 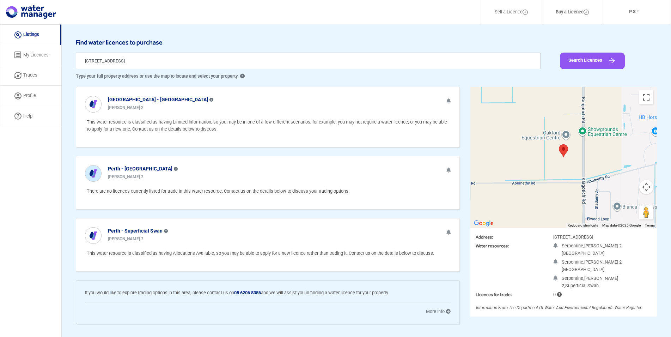 What do you see at coordinates (572, 12) in the screenshot?
I see `a: Buy a Licence` at bounding box center [572, 12].